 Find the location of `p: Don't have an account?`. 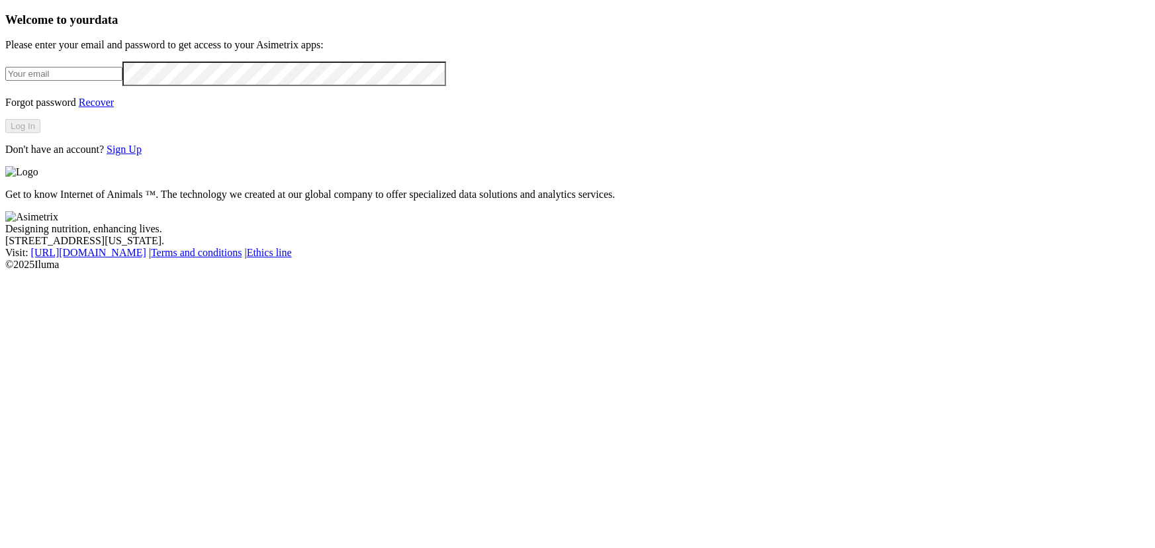

p: Don't have an account? is located at coordinates (577, 150).